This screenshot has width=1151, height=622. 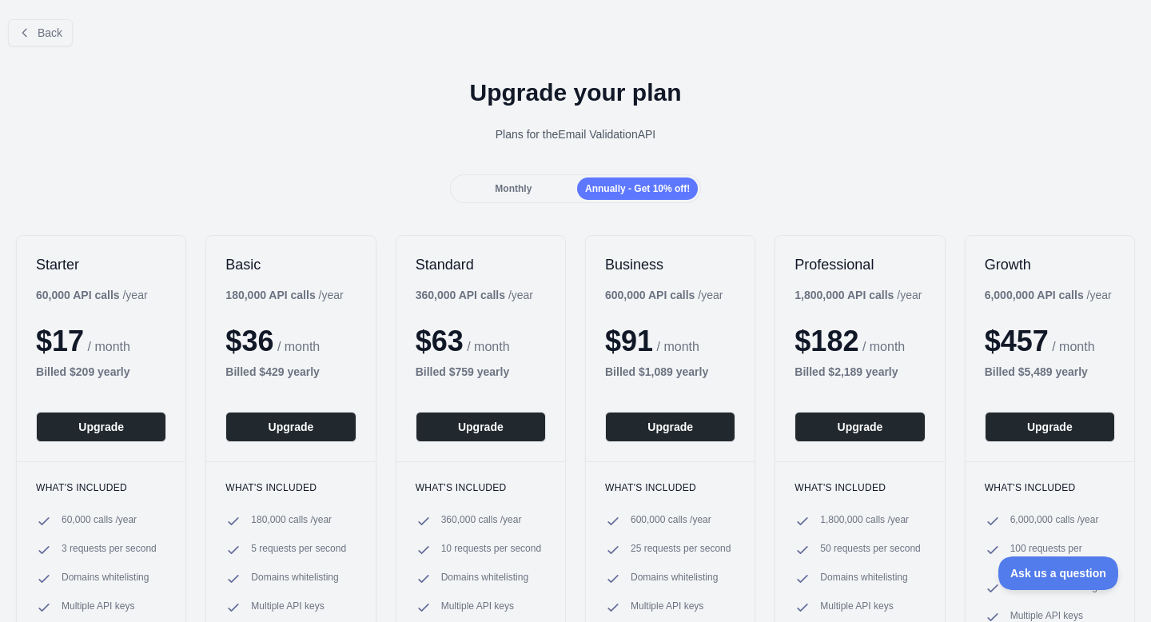 I want to click on span: $ 457, so click(x=1017, y=341).